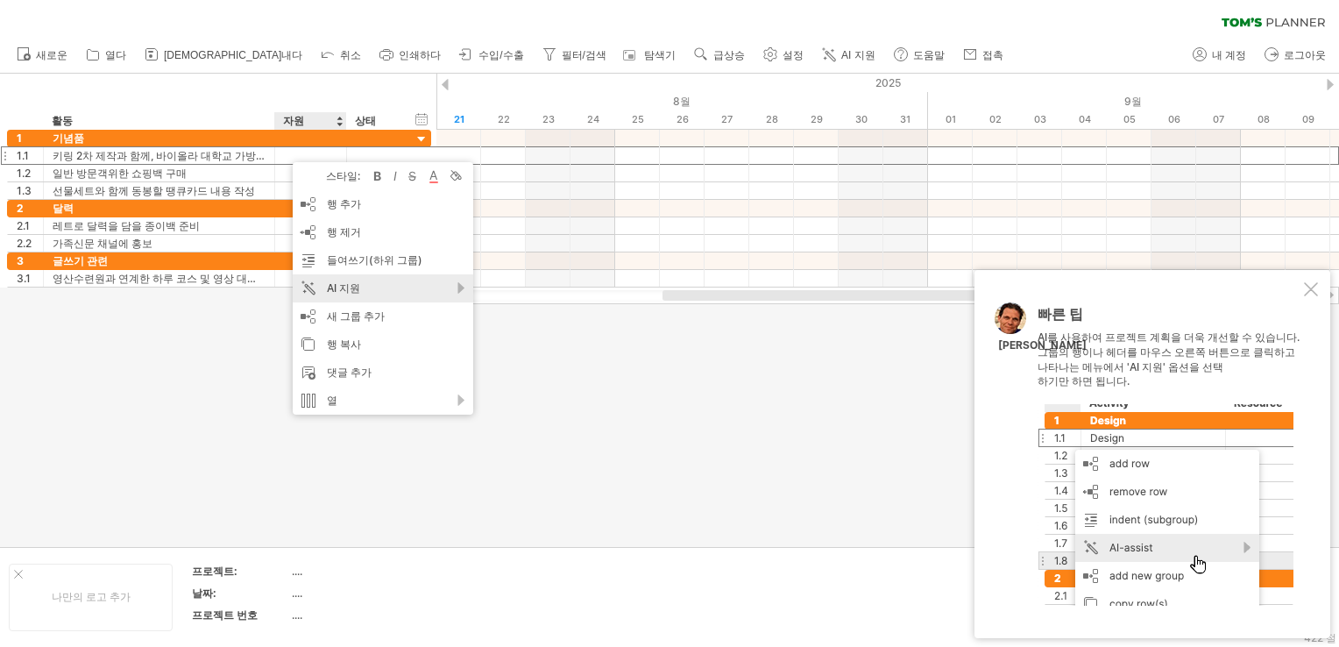 The image size is (1339, 647). I want to click on a: 내 계정, so click(1220, 55).